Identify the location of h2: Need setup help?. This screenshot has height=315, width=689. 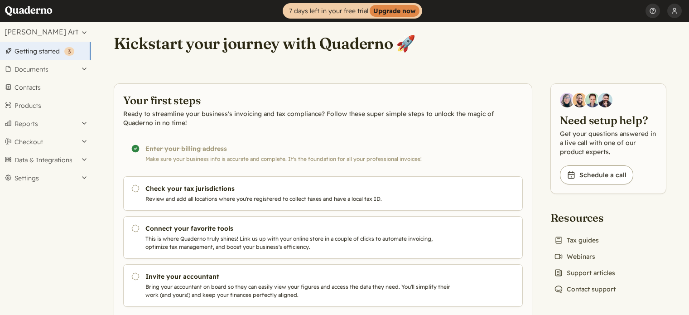
(608, 120).